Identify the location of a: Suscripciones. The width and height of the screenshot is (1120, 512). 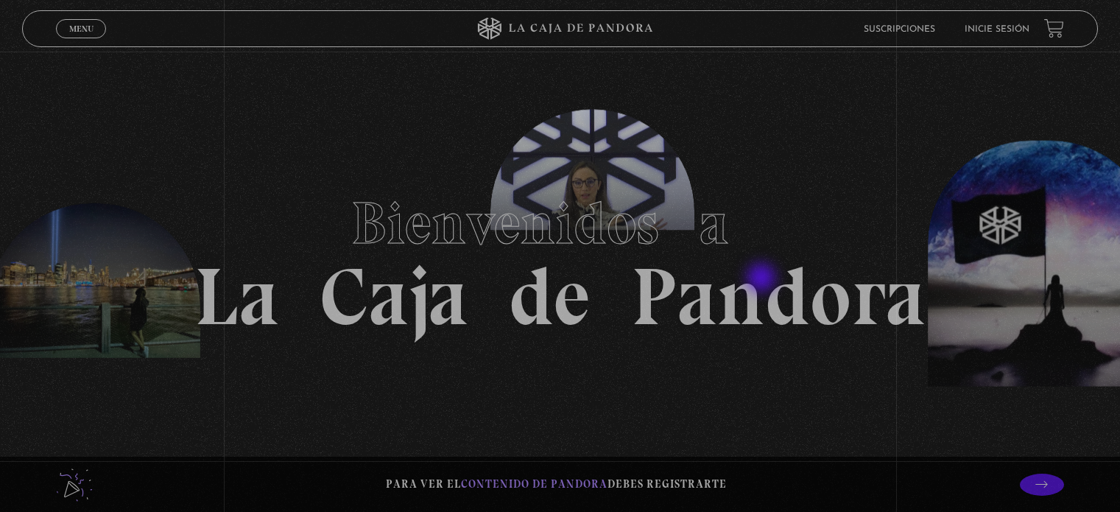
(899, 29).